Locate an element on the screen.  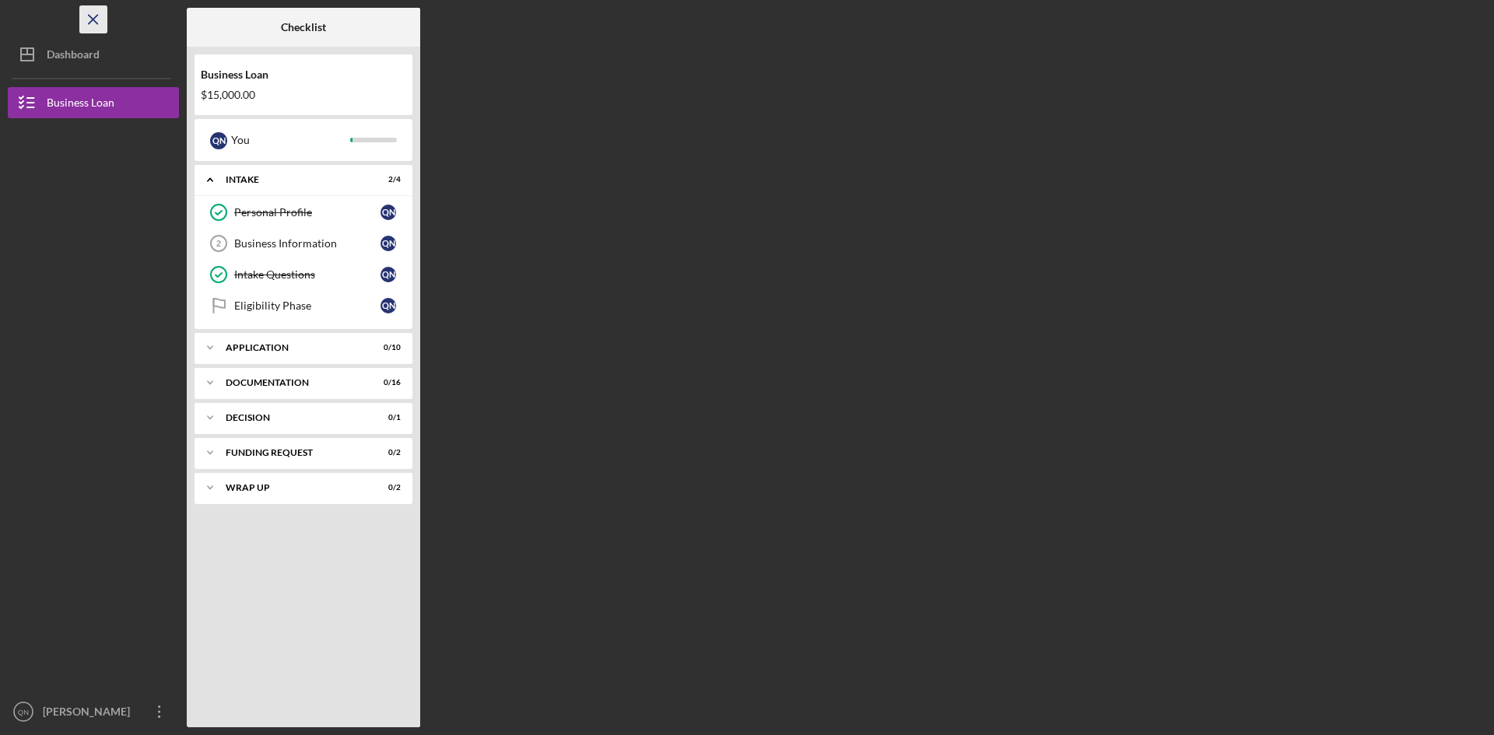
b: Checklist is located at coordinates (304, 27).